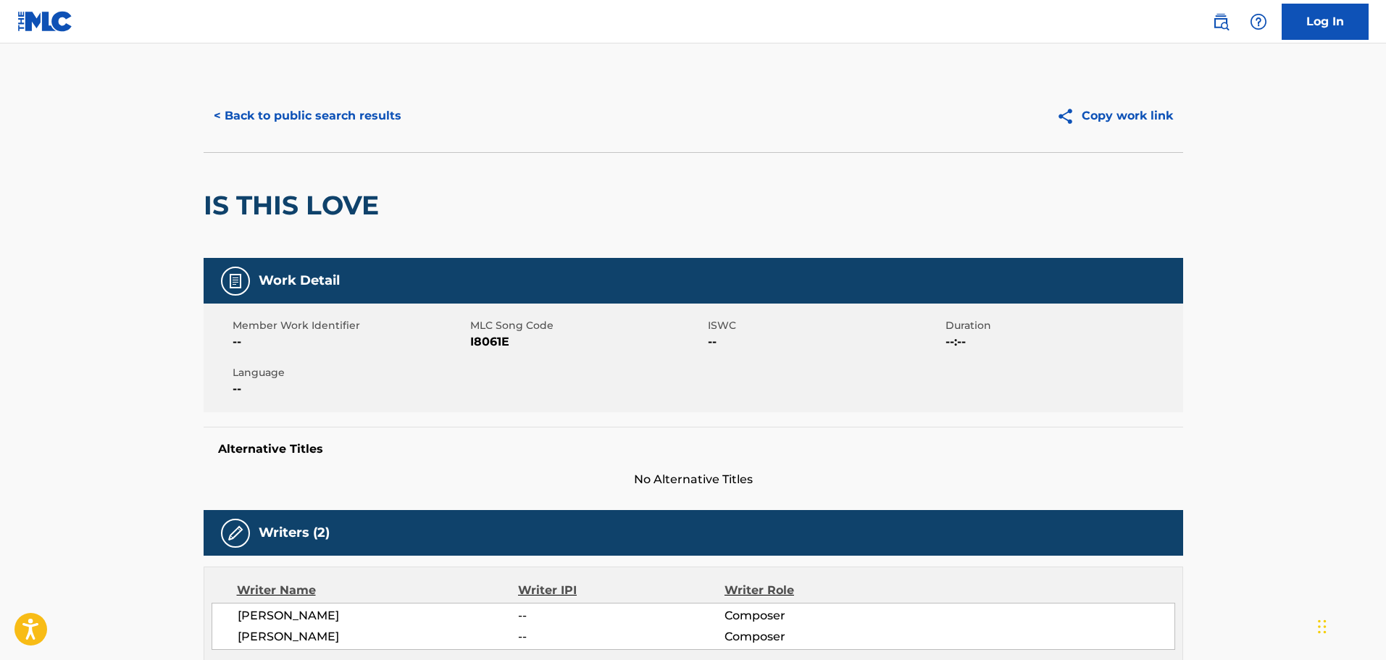 The width and height of the screenshot is (1386, 660). What do you see at coordinates (235, 533) in the screenshot?
I see `img: Writers` at bounding box center [235, 533].